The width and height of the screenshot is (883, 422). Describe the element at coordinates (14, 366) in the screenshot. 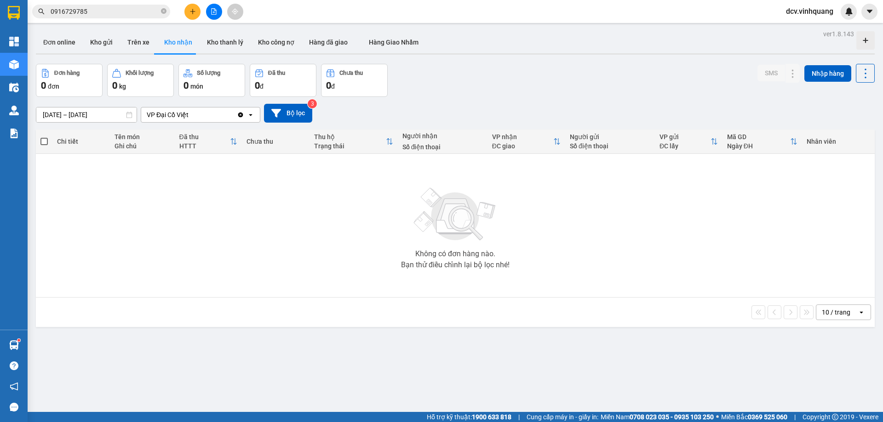

I see `span: question-circle` at that location.